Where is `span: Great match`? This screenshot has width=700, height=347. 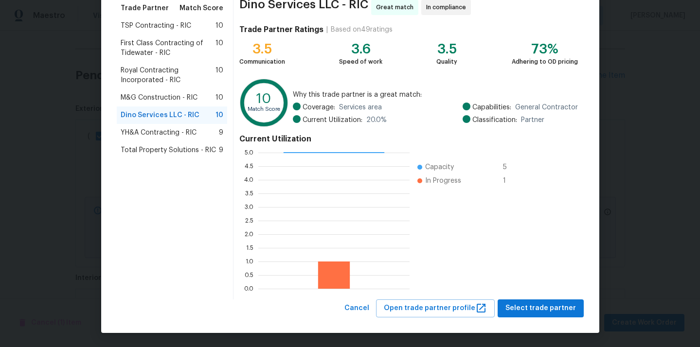
span: Great match is located at coordinates (396, 7).